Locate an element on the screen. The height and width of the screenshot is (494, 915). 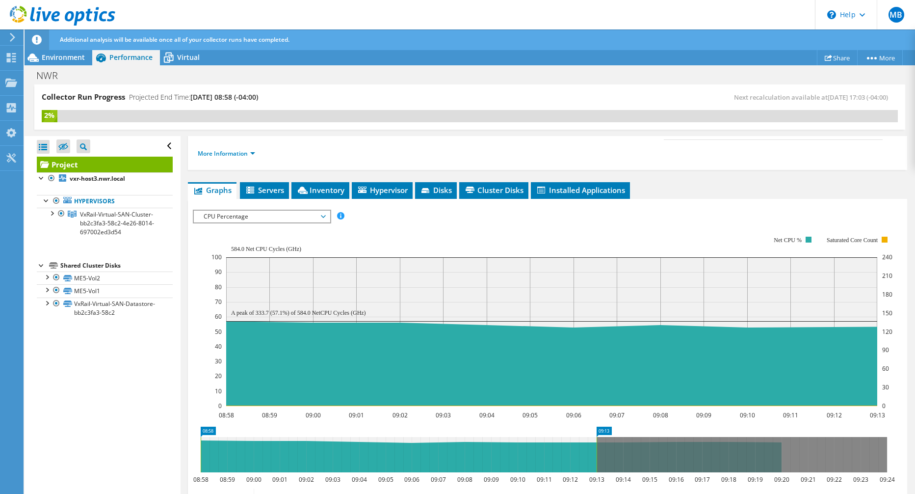
text: 210 is located at coordinates (887, 275).